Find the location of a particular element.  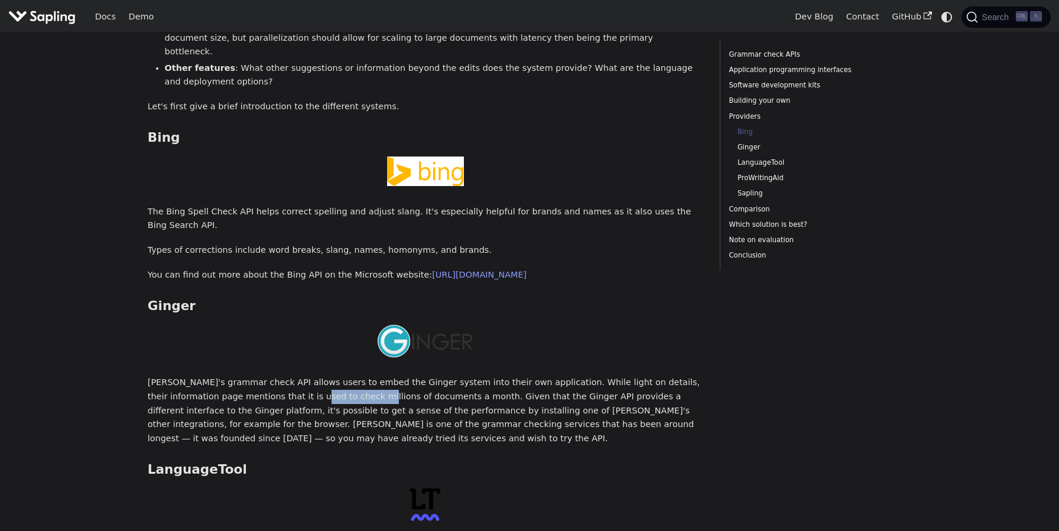

h3: Ginger is located at coordinates (425, 306).